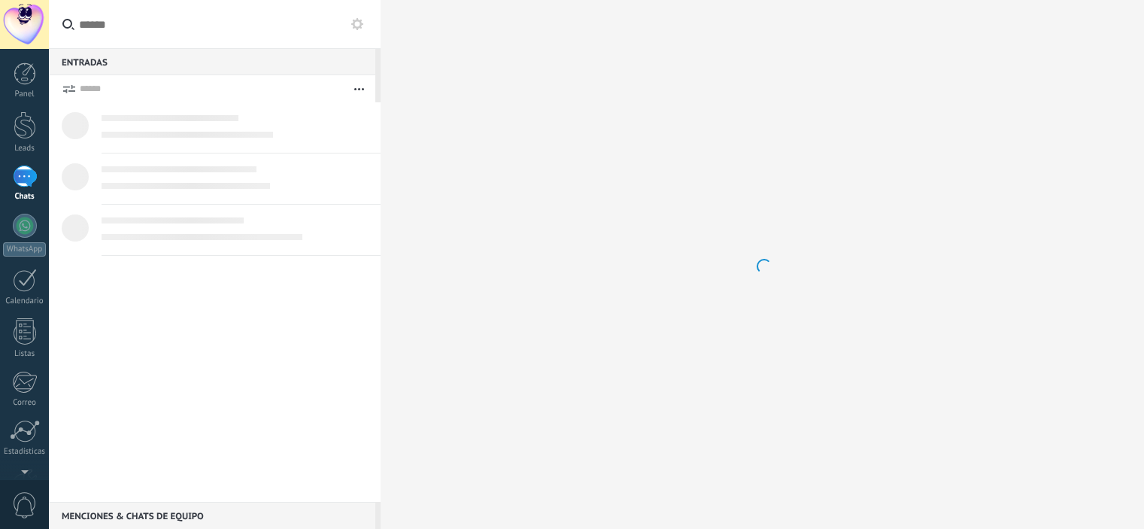  I want to click on div: Calendario, so click(25, 301).